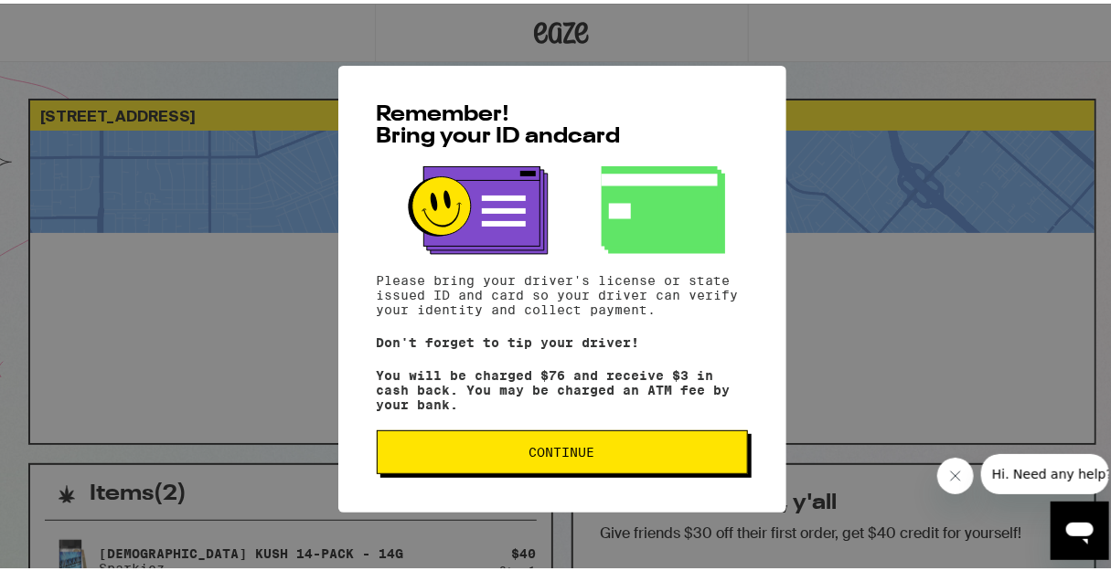 The width and height of the screenshot is (1111, 571). What do you see at coordinates (562, 292) in the screenshot?
I see `p: Please bring your driver's license or state issued ID and card so your driver can verify your ide...` at bounding box center [562, 292].